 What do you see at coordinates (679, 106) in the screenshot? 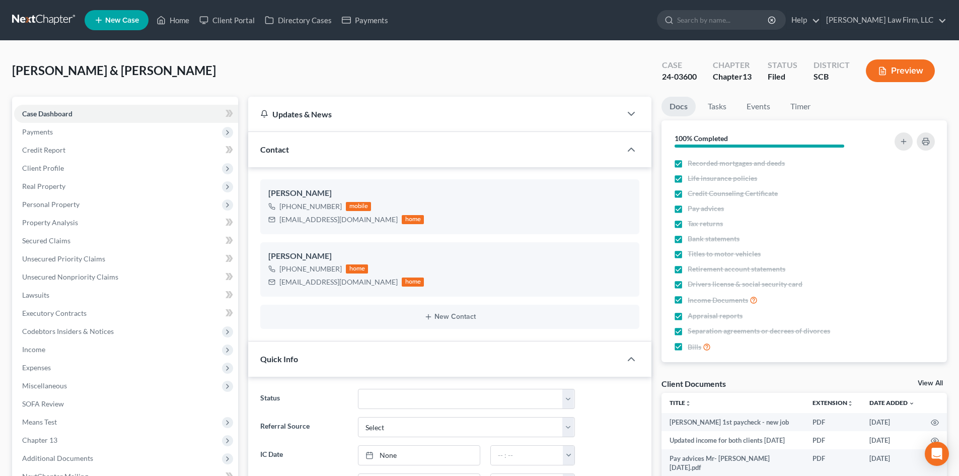
I see `a: Docs` at bounding box center [679, 106].